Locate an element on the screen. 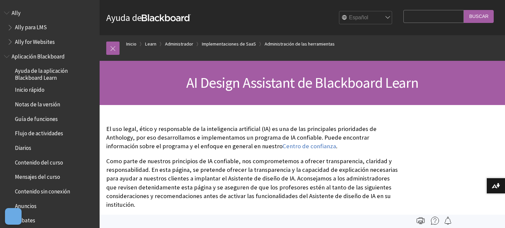 The height and width of the screenshot is (228, 505). span: Ally para LMS is located at coordinates (31, 26).